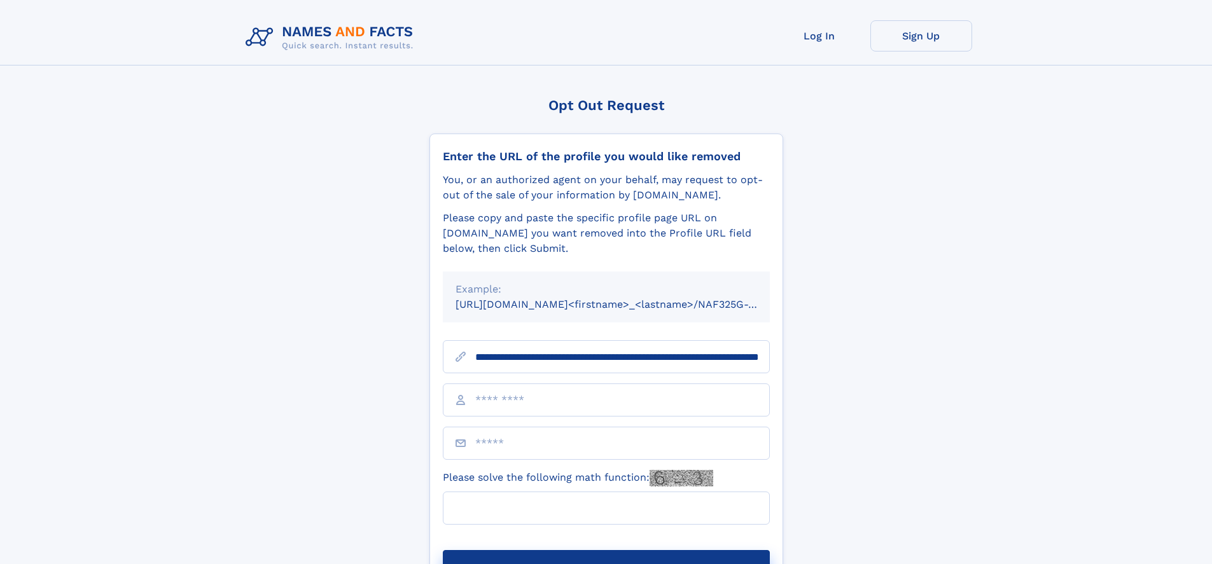 The height and width of the screenshot is (564, 1212). I want to click on a: Log In, so click(820, 36).